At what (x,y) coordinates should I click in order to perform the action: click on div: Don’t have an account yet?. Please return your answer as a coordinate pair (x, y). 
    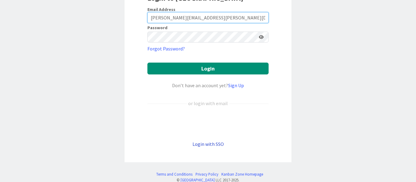
    Looking at the image, I should click on (208, 85).